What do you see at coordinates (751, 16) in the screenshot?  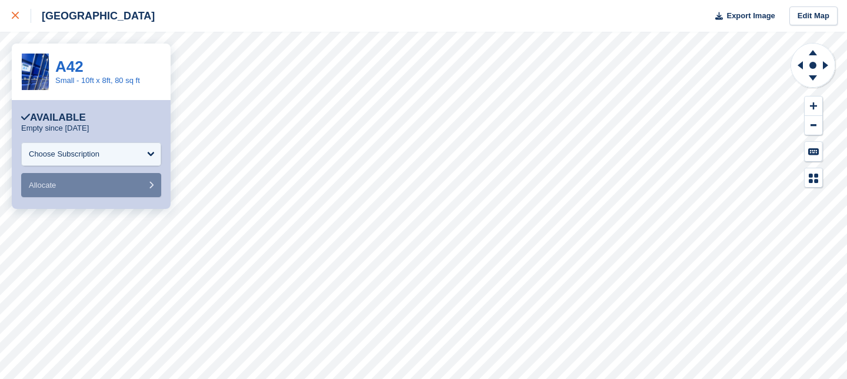 I see `span: Export Image` at bounding box center [751, 16].